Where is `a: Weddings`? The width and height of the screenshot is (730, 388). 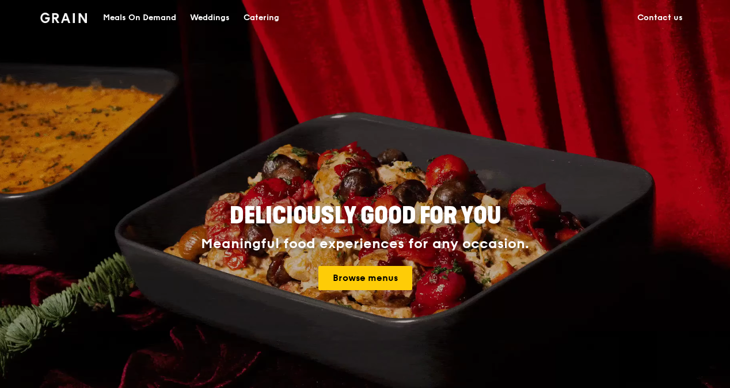 a: Weddings is located at coordinates (209, 18).